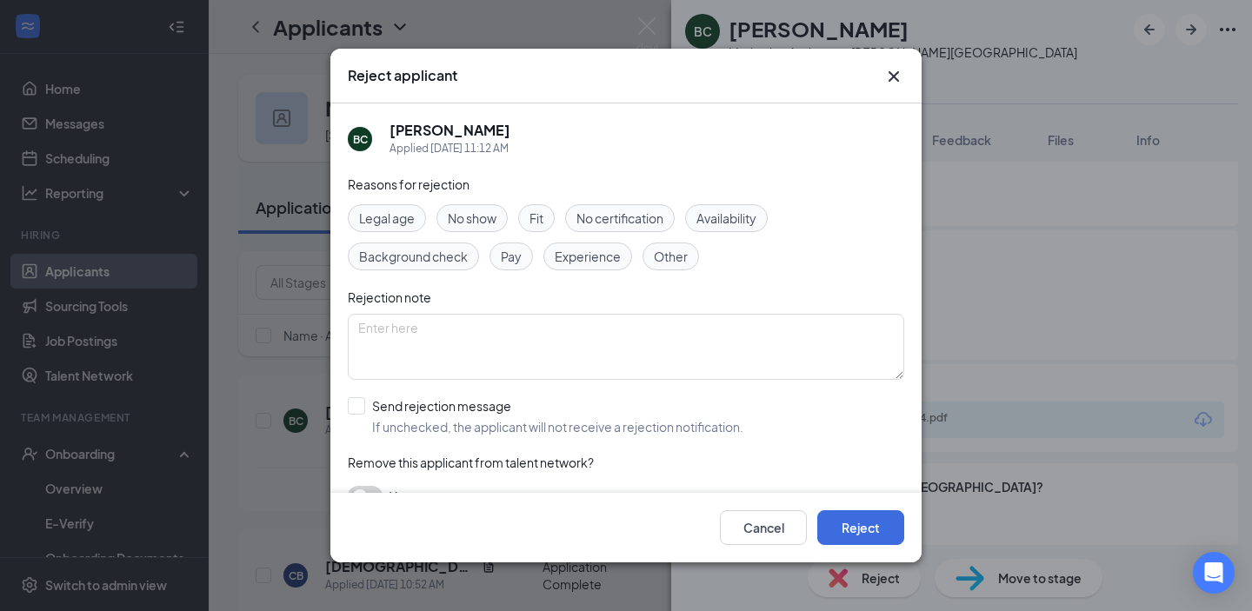  I want to click on span: Pay, so click(511, 257).